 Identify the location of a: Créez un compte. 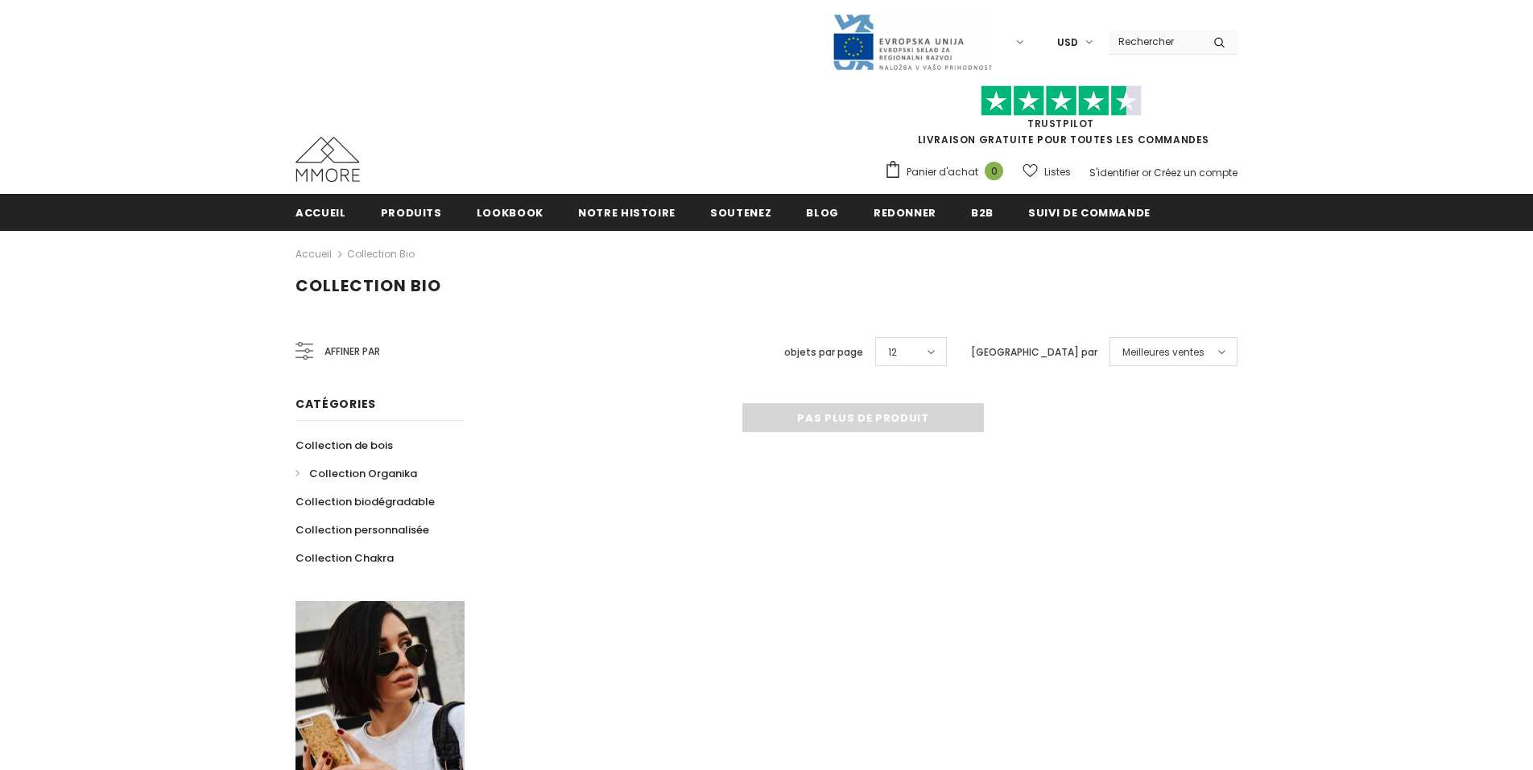
(1195, 172).